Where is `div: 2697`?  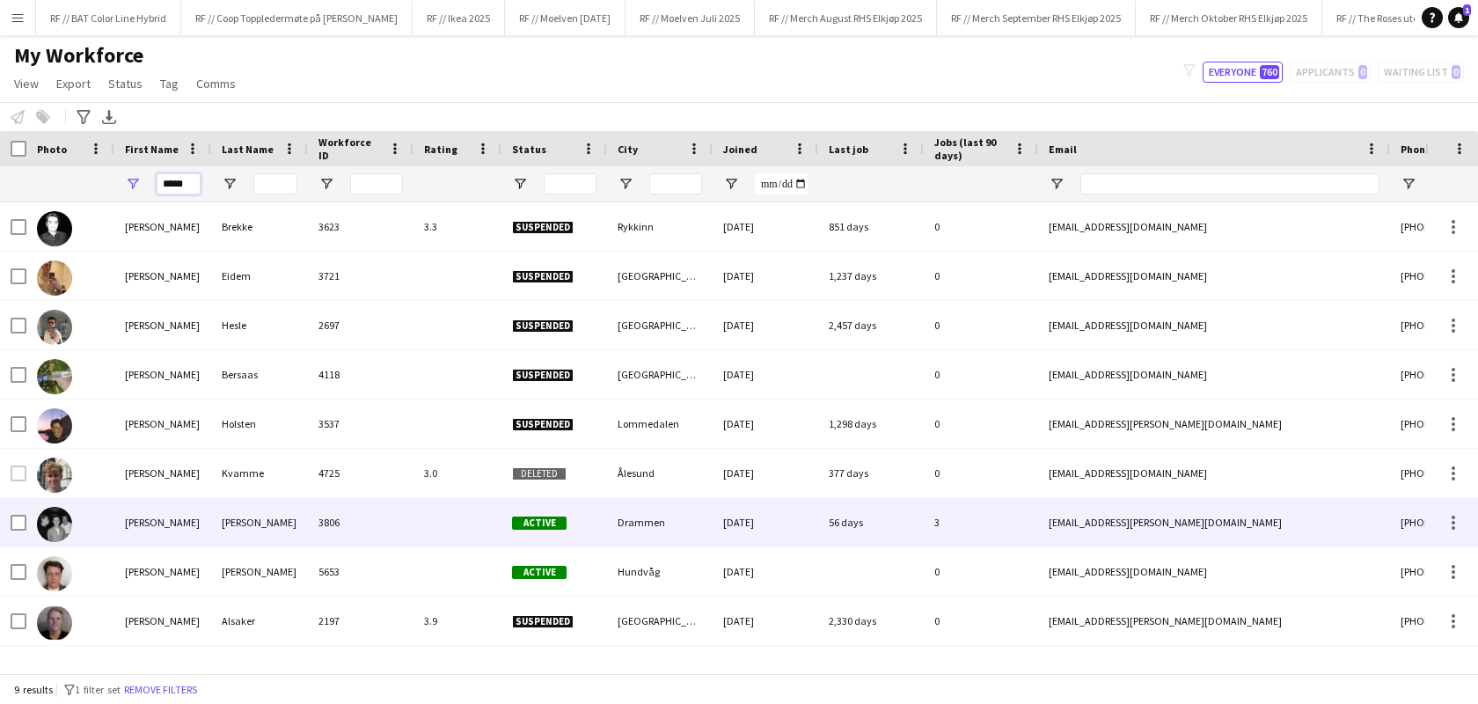 div: 2697 is located at coordinates (361, 325).